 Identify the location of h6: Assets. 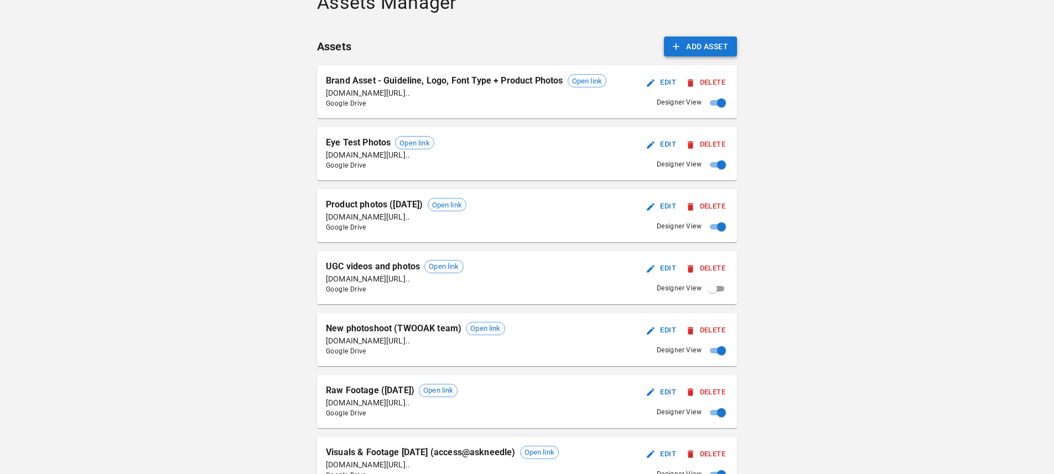
(334, 46).